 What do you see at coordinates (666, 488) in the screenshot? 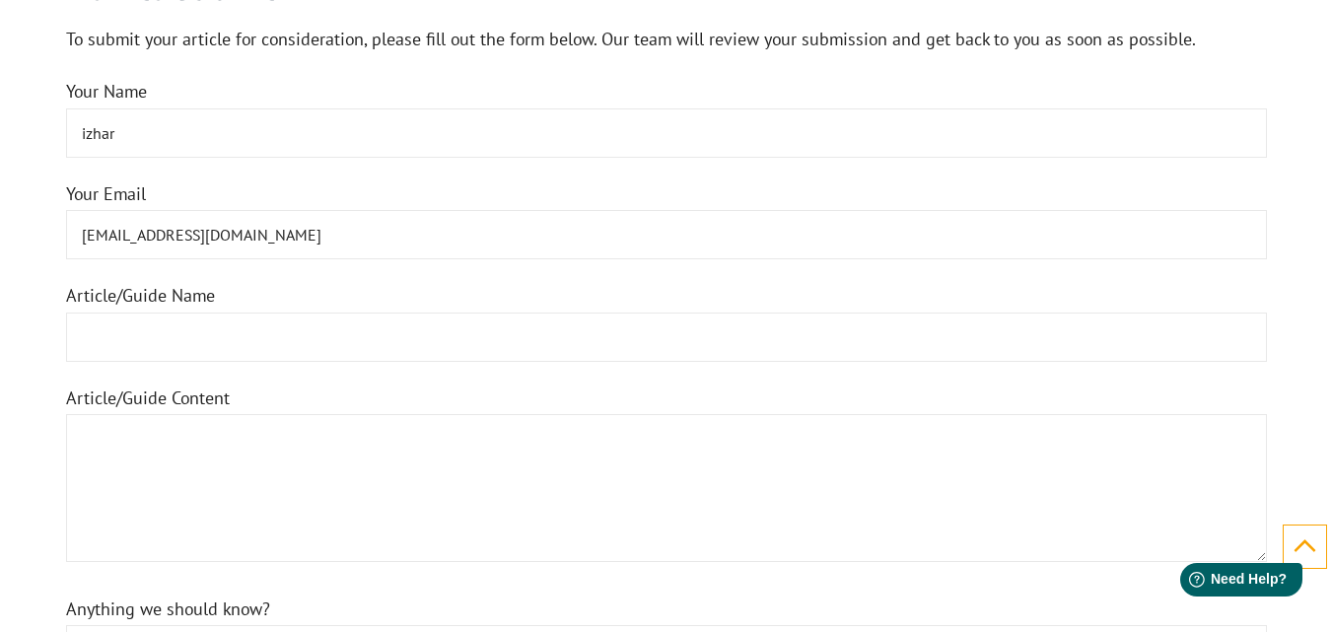
I see `textarea: Article/Guide Content` at bounding box center [666, 488].